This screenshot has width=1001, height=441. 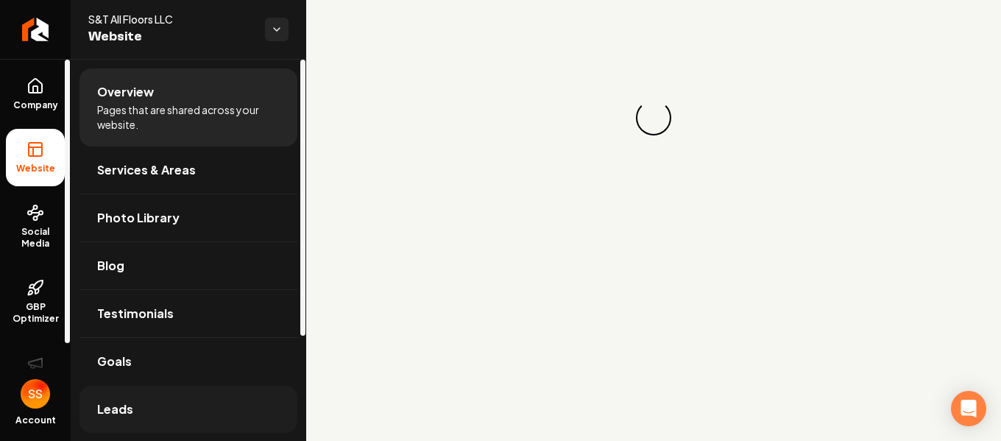 What do you see at coordinates (35, 302) in the screenshot?
I see `a: GBP Optimizer` at bounding box center [35, 302].